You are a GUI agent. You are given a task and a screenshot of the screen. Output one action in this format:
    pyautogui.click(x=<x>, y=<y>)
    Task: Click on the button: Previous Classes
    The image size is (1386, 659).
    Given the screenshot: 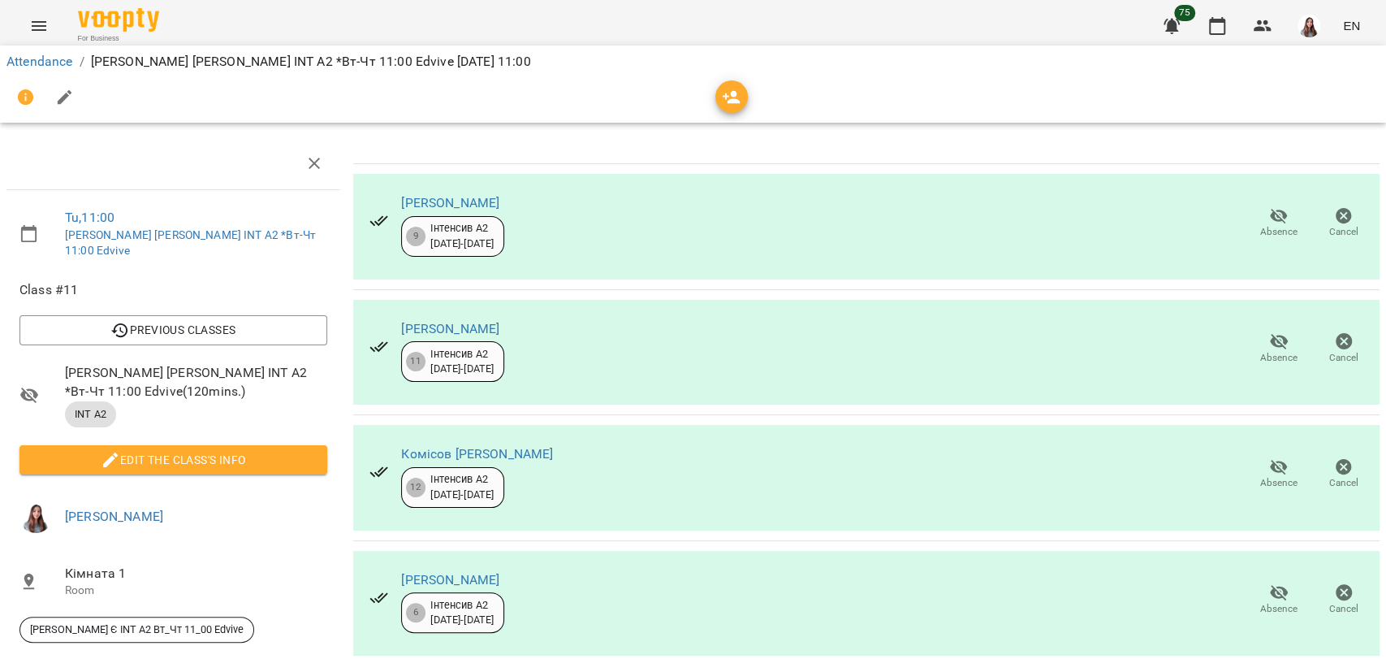 What is the action you would take?
    pyautogui.click(x=173, y=330)
    